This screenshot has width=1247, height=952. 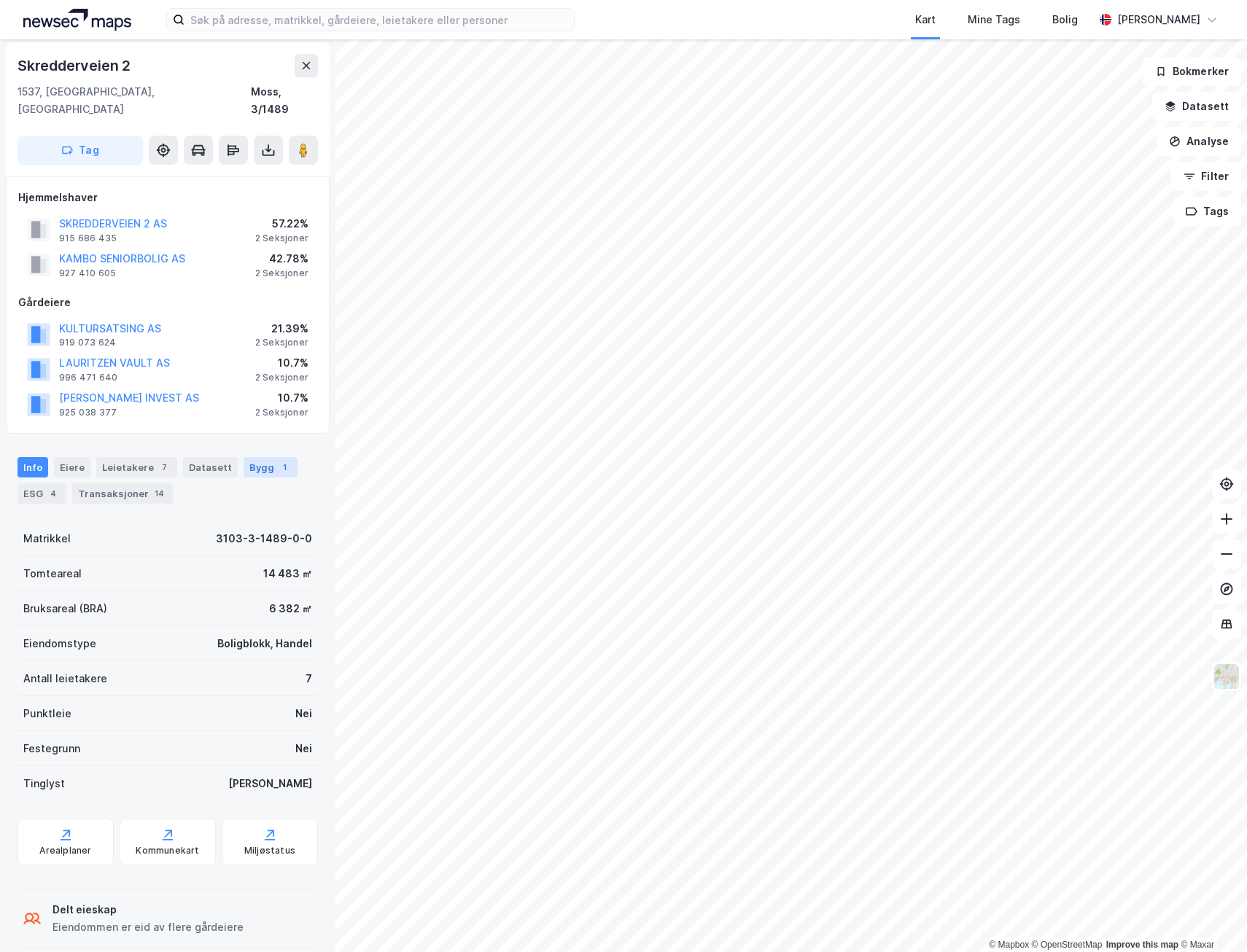 I want to click on button: Tag, so click(x=80, y=150).